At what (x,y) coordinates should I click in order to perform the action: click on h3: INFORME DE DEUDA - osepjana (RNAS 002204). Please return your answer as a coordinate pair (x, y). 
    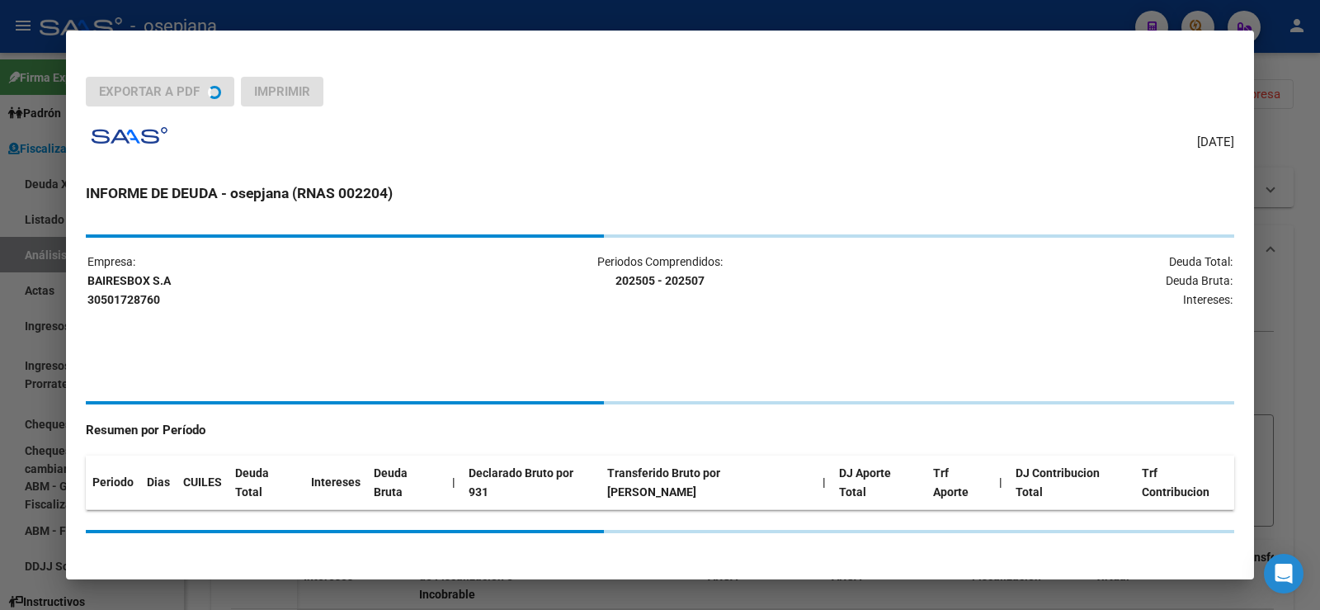
    Looking at the image, I should click on (660, 193).